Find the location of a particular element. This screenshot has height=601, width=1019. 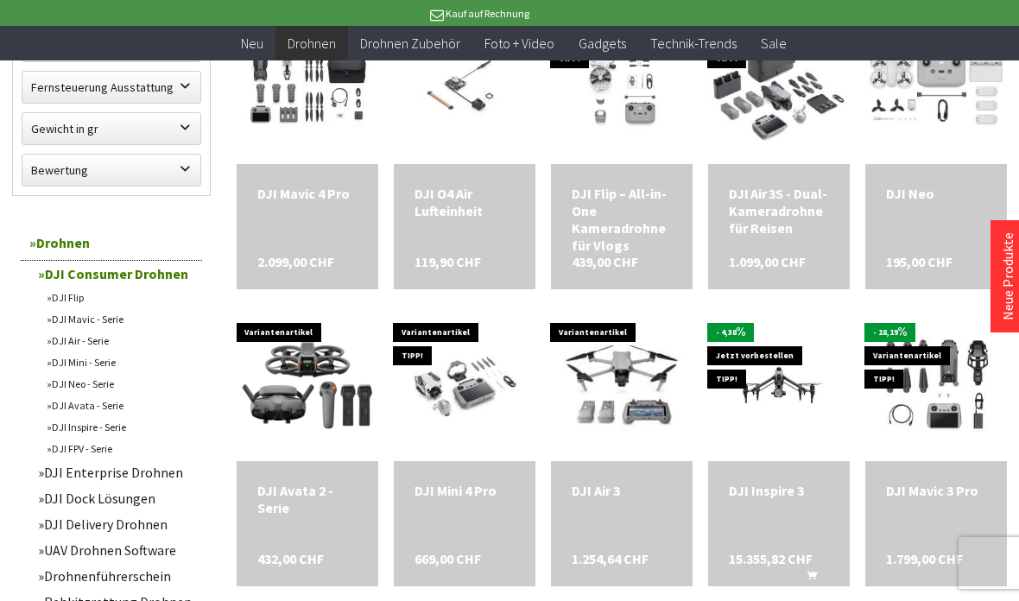

span: 2.099,00 CHF is located at coordinates (295, 262).